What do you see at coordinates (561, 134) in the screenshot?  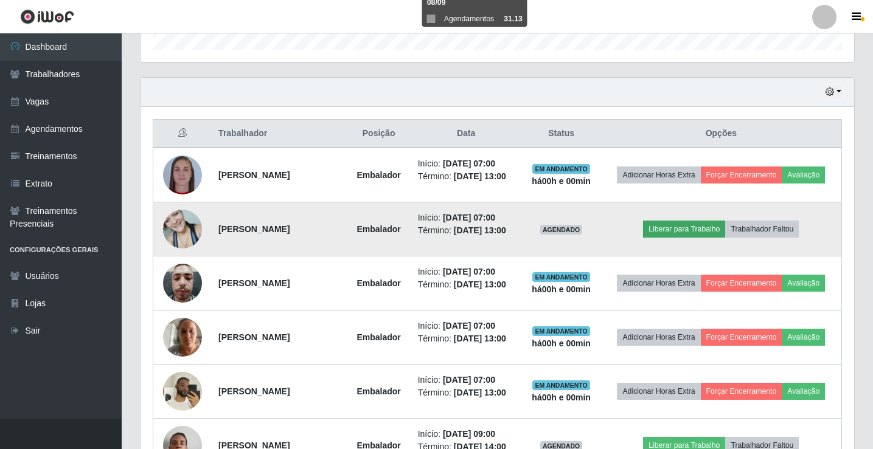 I see `th: Status` at bounding box center [561, 134].